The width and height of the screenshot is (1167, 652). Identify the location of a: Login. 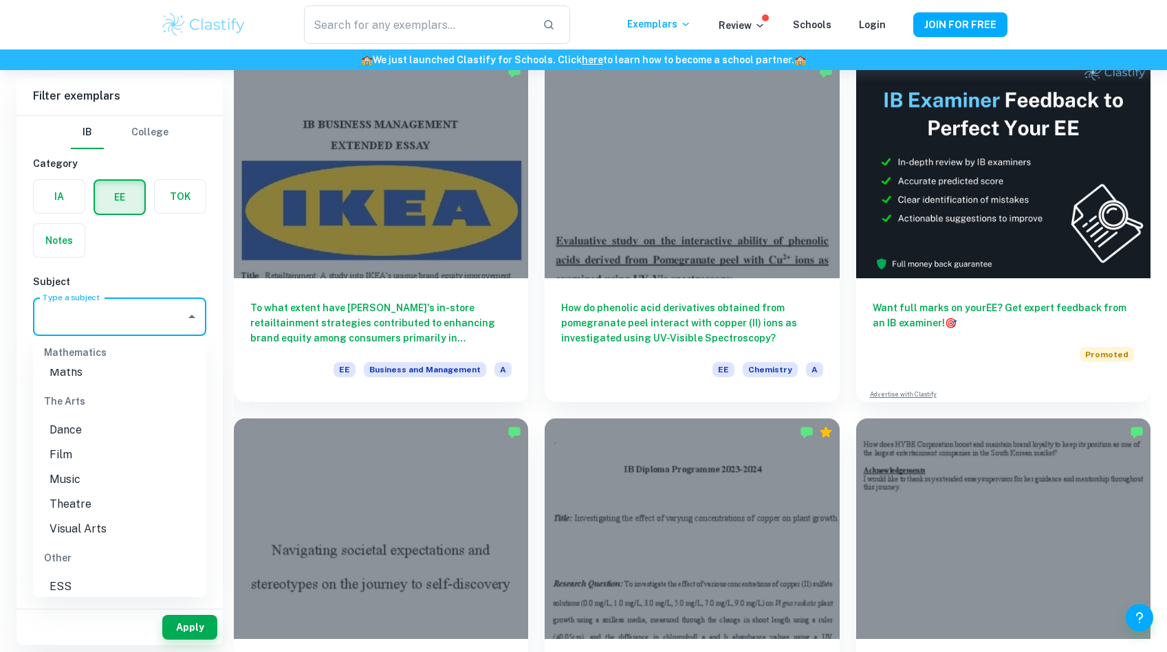
(872, 25).